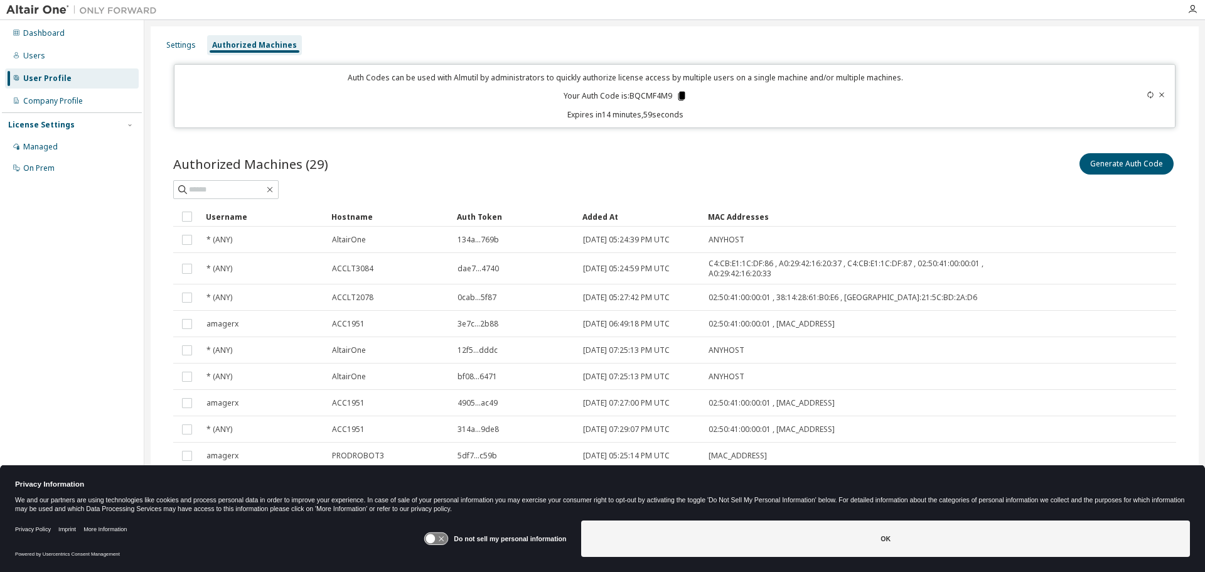 The image size is (1205, 572). Describe the element at coordinates (626, 114) in the screenshot. I see `p: Expires in 14 minutes, 59 seconds` at that location.